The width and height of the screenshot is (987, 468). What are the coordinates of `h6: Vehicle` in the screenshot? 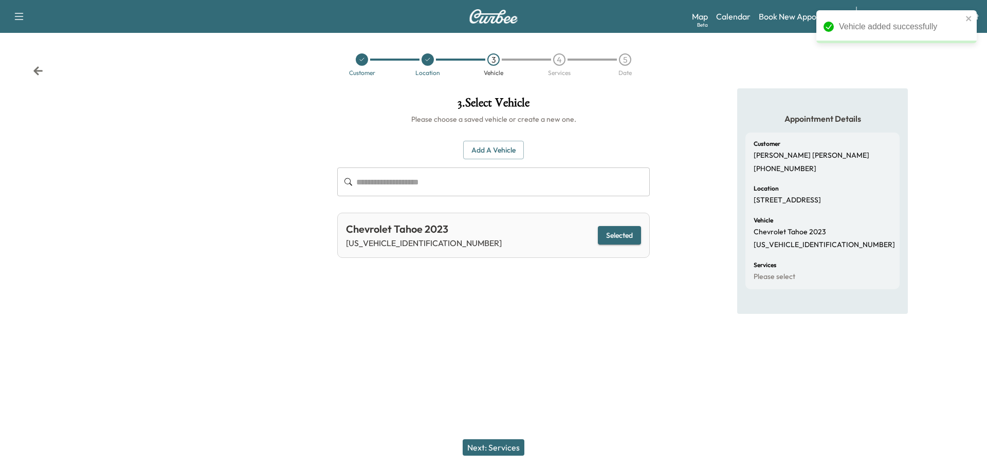 It's located at (763, 221).